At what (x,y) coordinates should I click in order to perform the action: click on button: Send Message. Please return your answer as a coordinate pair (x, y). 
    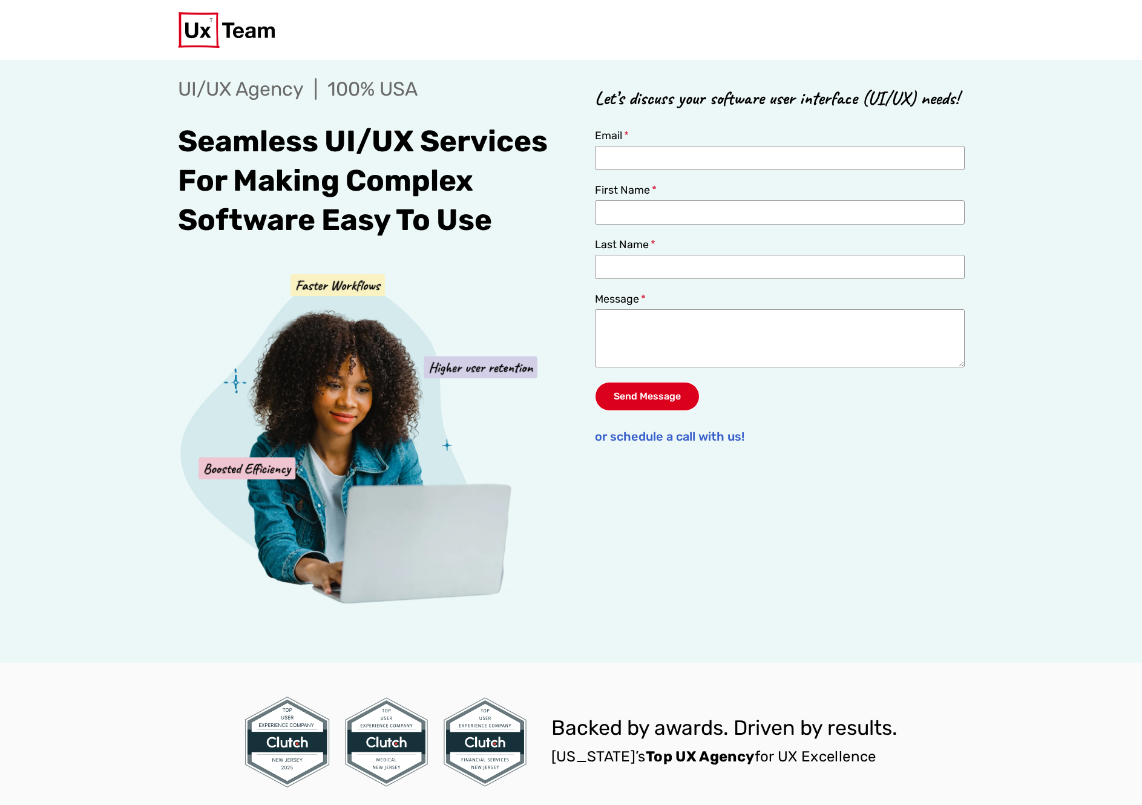
    Looking at the image, I should click on (647, 396).